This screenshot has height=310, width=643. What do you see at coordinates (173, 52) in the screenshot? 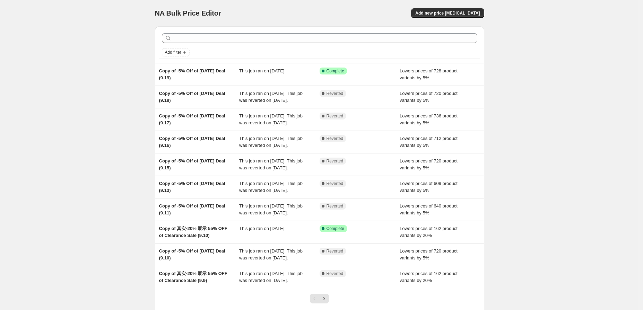
I see `span: Add filter` at bounding box center [173, 52].